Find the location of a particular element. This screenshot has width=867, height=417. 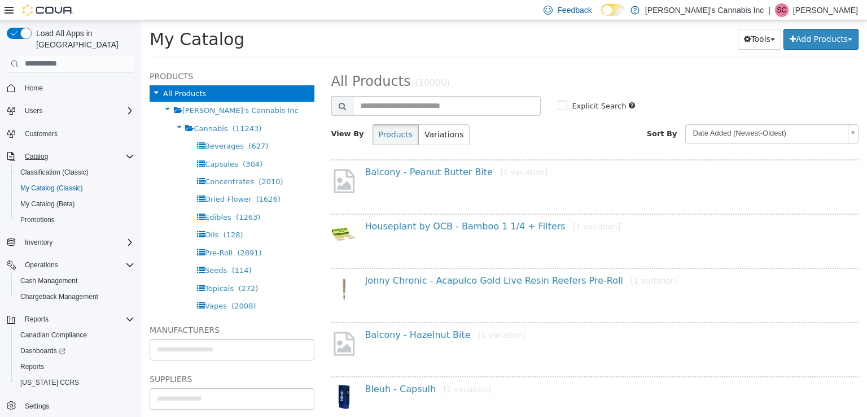

span: (304) is located at coordinates (111, 143).